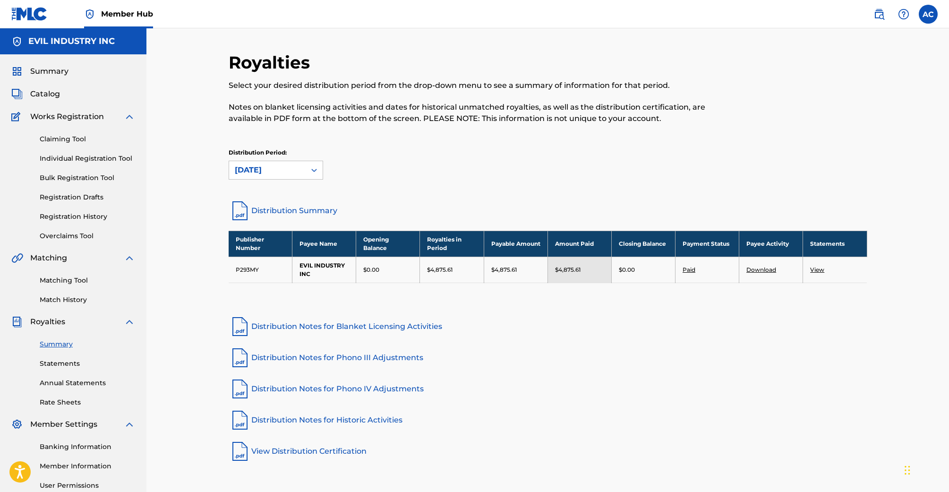  What do you see at coordinates (452, 243) in the screenshot?
I see `th: Royalties in Period` at bounding box center [452, 243].